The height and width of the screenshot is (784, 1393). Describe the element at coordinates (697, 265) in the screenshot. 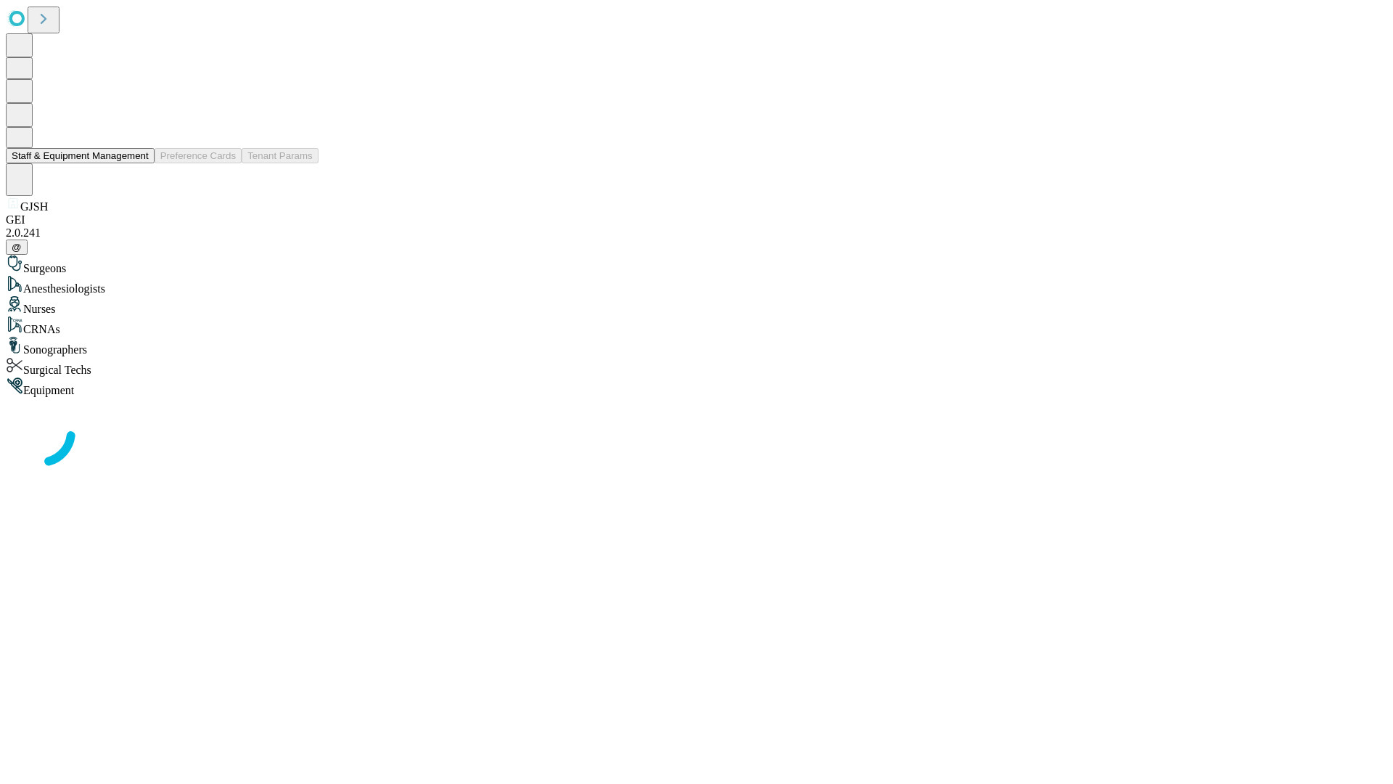

I see `div: Surgeons` at that location.